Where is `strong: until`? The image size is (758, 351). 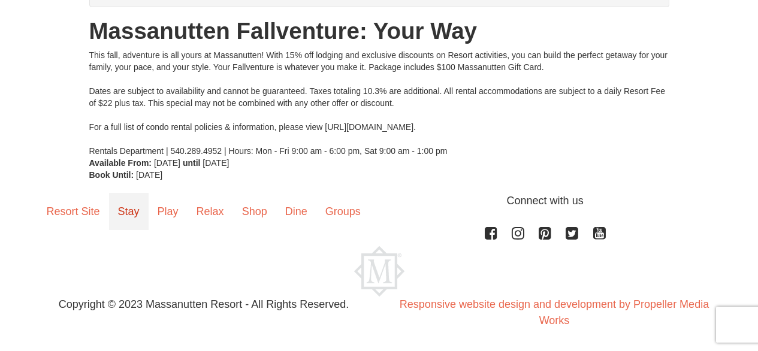
strong: until is located at coordinates (192, 163).